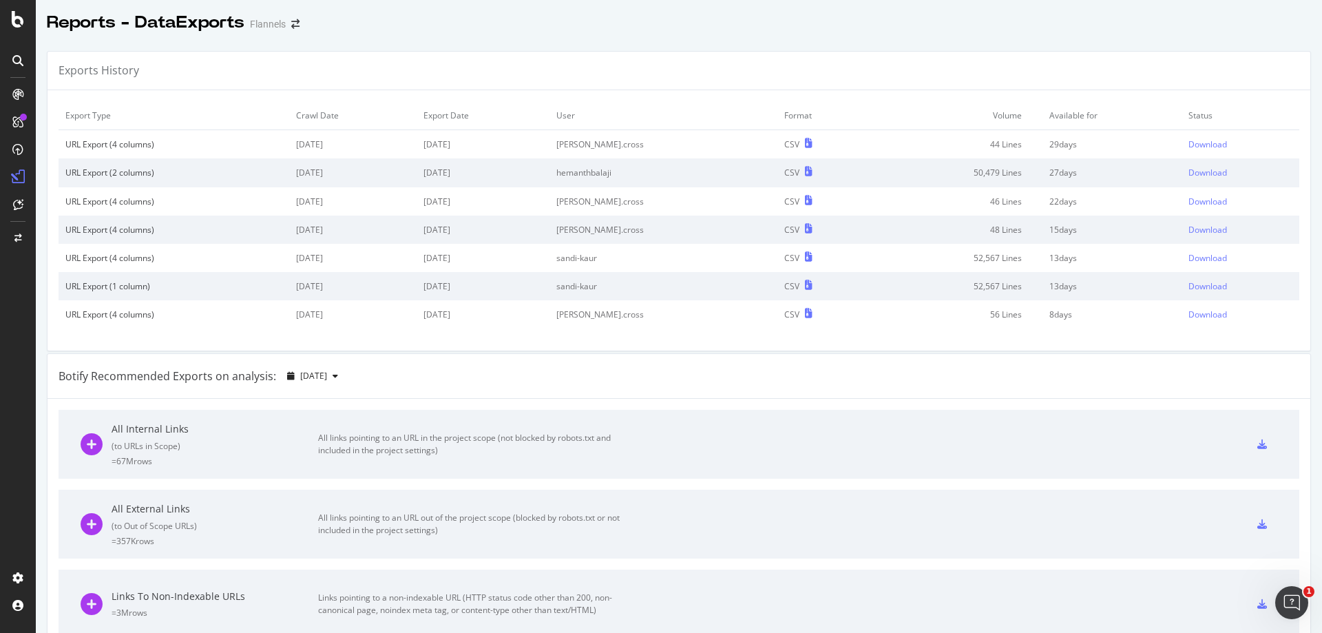  I want to click on div: Exports History, so click(98, 70).